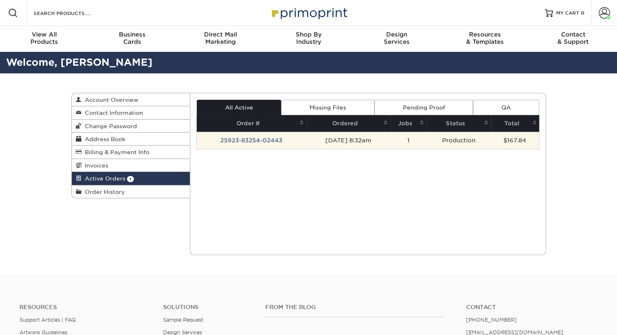 This screenshot has height=335, width=617. What do you see at coordinates (103, 192) in the screenshot?
I see `span: Order History` at bounding box center [103, 192].